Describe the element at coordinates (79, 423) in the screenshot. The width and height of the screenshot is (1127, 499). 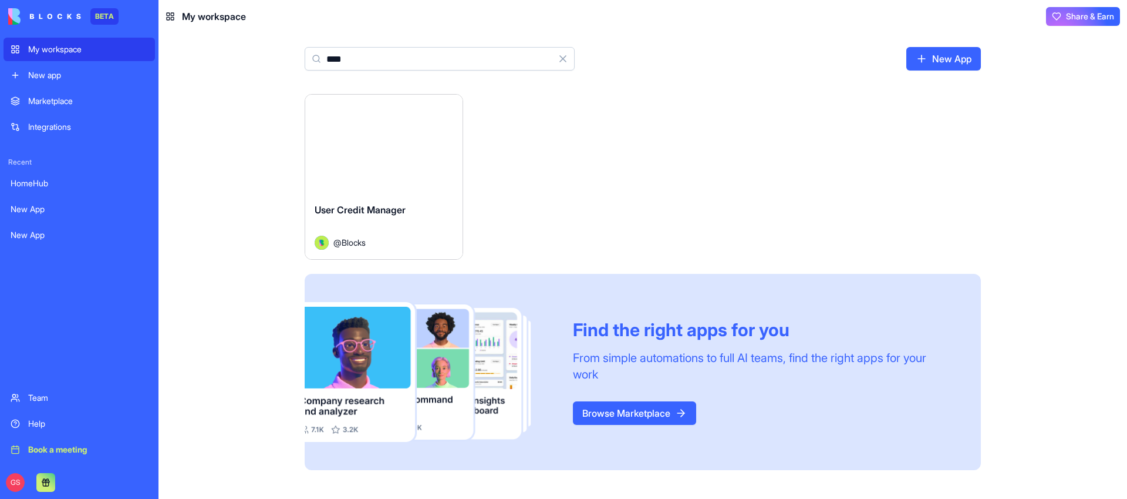
I see `a: Help` at that location.